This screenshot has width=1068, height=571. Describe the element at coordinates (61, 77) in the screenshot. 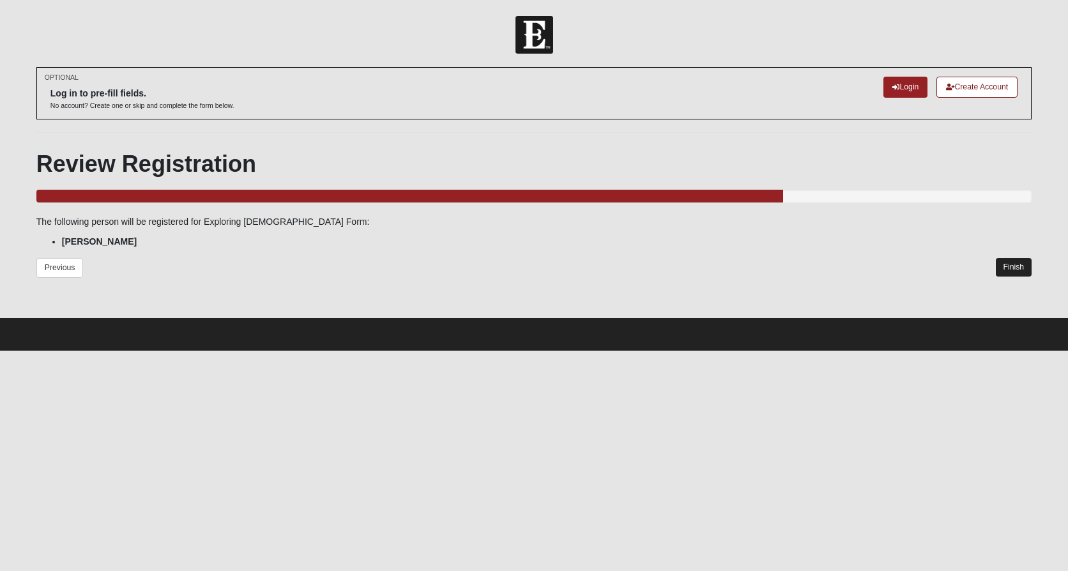

I see `small: OPTIONAL` at that location.